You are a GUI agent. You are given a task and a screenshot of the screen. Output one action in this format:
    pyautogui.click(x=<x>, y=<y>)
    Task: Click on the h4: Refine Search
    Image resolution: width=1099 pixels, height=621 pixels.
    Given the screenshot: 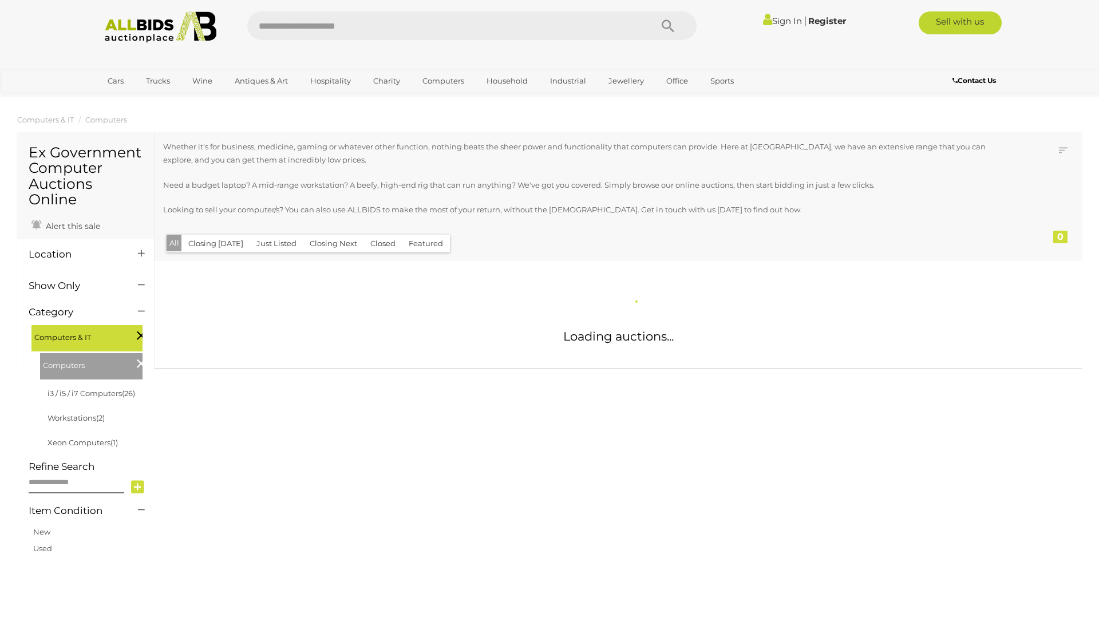 What is the action you would take?
    pyautogui.click(x=90, y=467)
    